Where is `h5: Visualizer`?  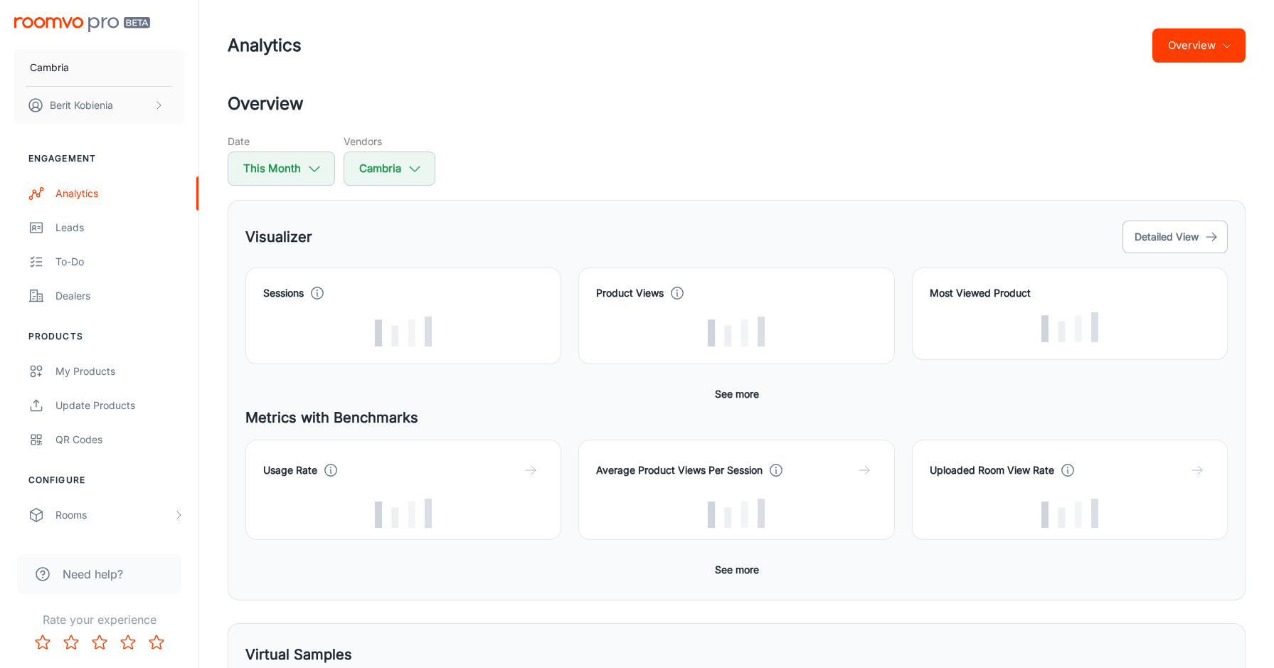 h5: Visualizer is located at coordinates (279, 237).